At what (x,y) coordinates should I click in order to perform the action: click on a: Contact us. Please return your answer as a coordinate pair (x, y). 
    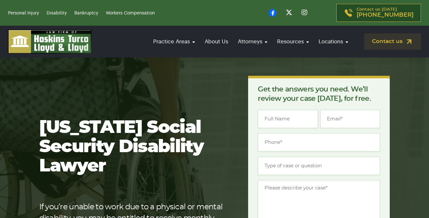
    Looking at the image, I should click on (392, 41).